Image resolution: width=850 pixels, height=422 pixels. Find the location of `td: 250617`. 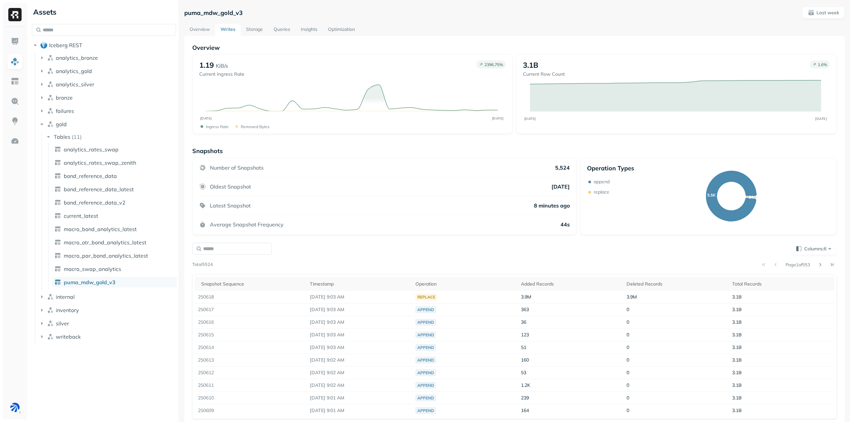

td: 250617 is located at coordinates (250, 310).